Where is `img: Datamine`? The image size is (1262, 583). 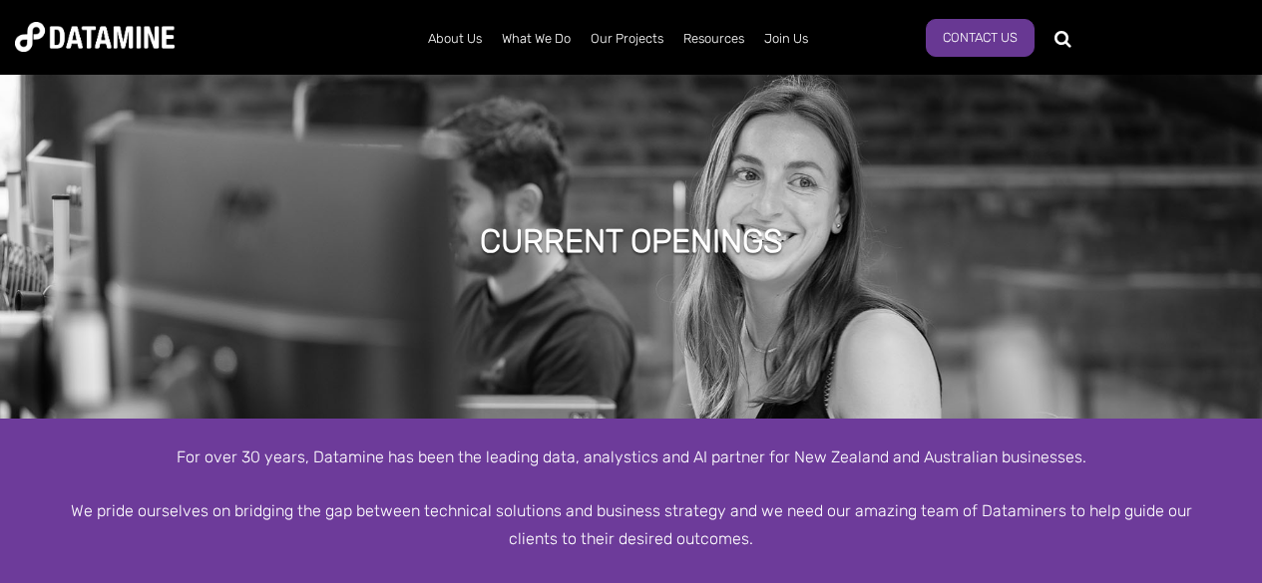 img: Datamine is located at coordinates (95, 37).